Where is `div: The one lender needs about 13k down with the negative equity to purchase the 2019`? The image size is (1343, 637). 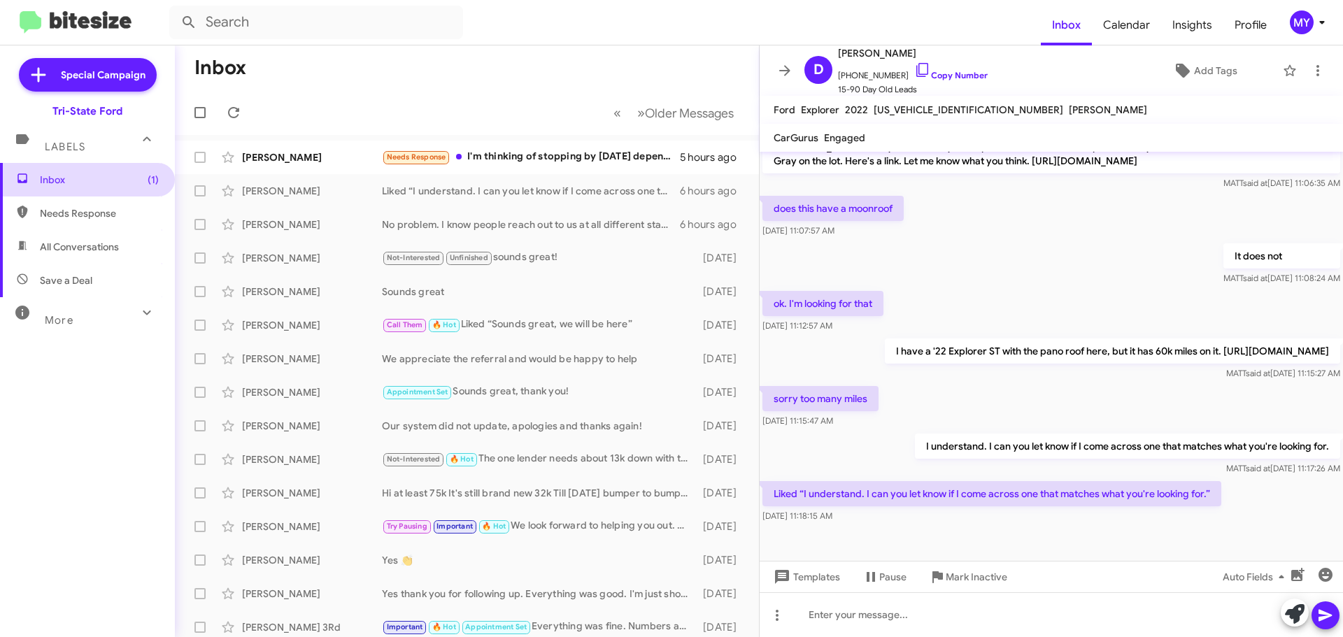
div: The one lender needs about 13k down with the negative equity to purchase the 2019 is located at coordinates (539, 459).